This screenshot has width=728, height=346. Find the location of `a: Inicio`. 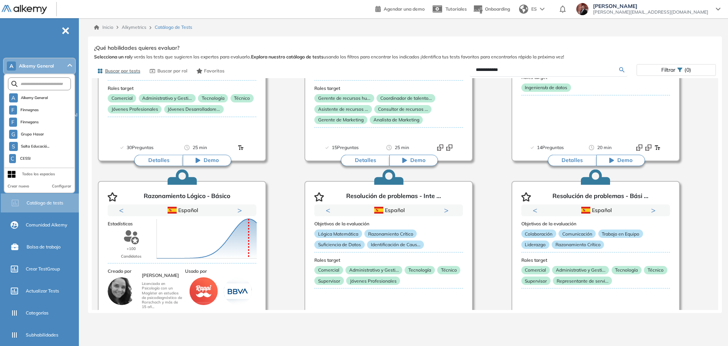

a: Inicio is located at coordinates (103, 27).